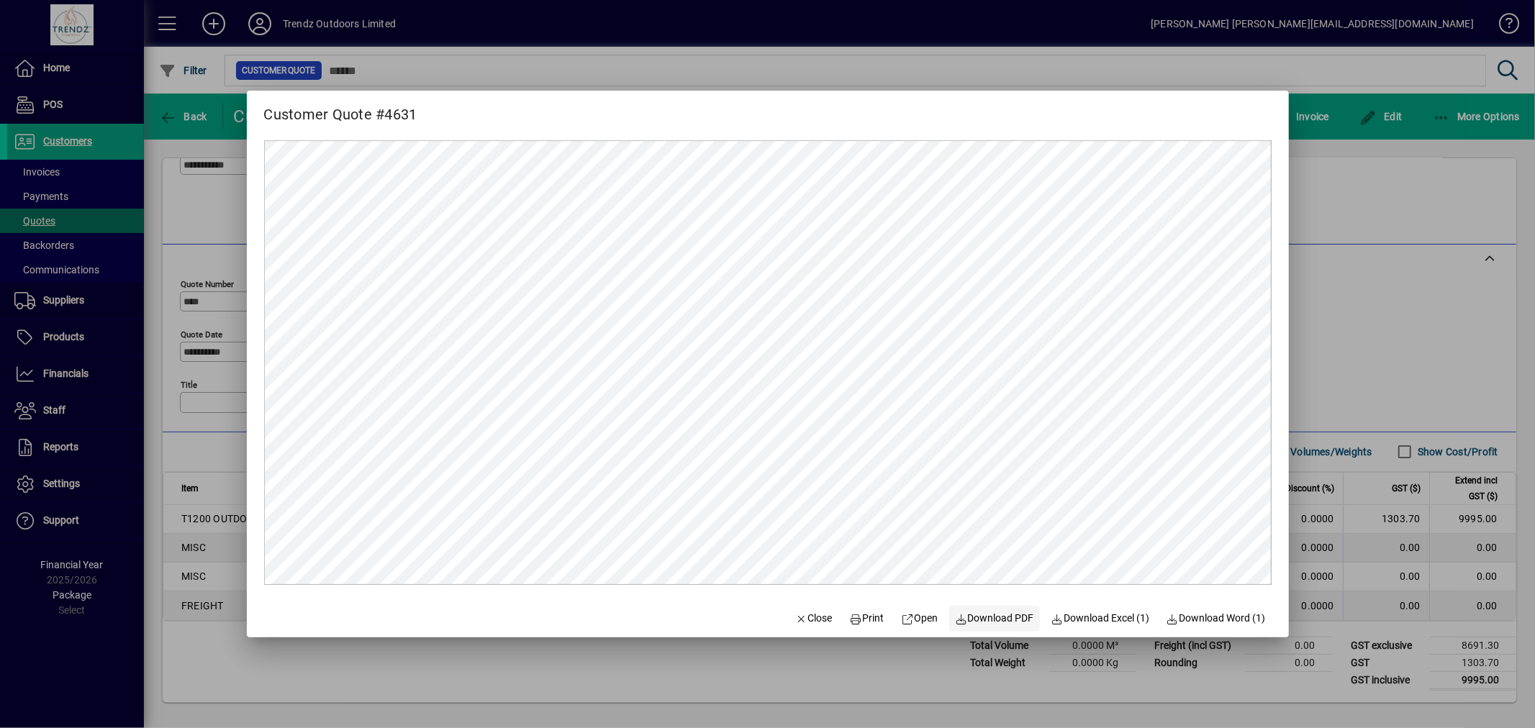 This screenshot has width=1535, height=728. I want to click on span: Close, so click(814, 618).